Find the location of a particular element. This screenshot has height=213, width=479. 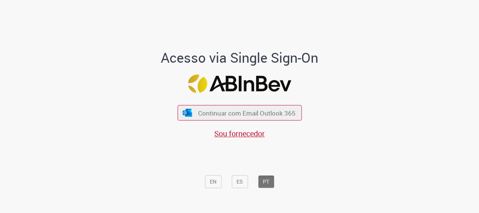

img: Logo ABInBev is located at coordinates (240, 83).